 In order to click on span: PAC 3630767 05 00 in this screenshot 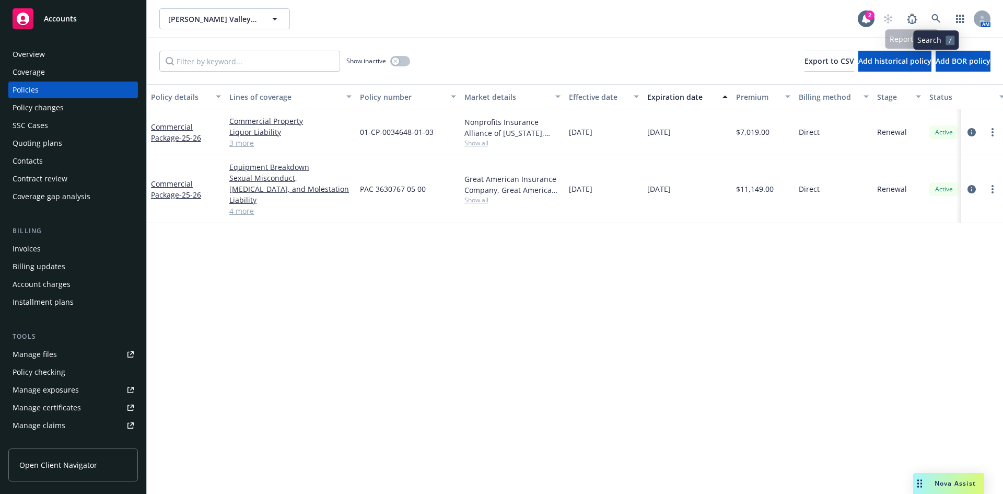, I will do `click(393, 189)`.